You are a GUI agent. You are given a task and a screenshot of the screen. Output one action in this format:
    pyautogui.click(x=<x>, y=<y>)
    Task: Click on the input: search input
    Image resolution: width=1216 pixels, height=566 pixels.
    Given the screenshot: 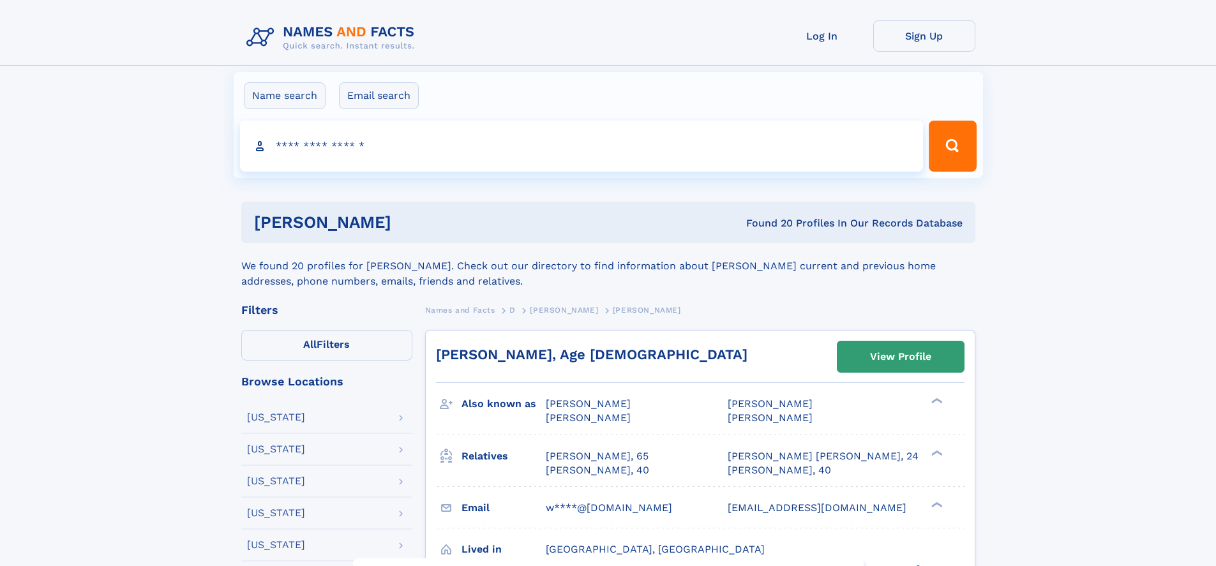 What is the action you would take?
    pyautogui.click(x=582, y=146)
    